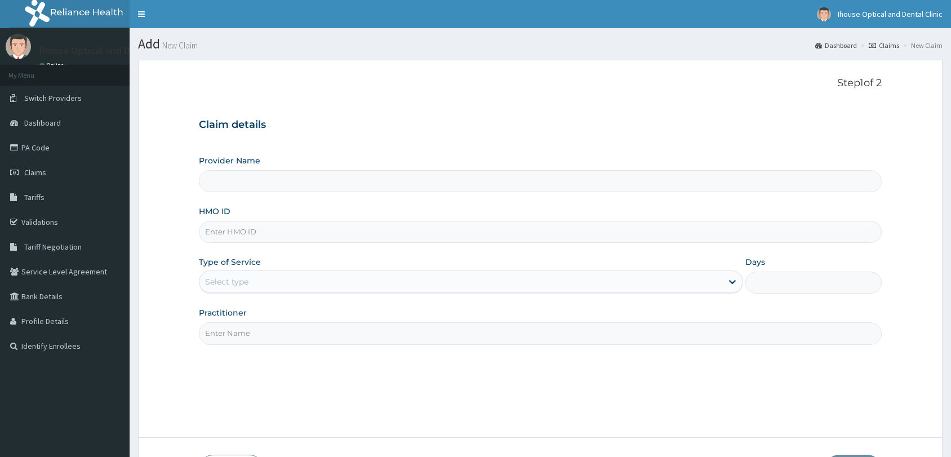 Image resolution: width=951 pixels, height=457 pixels. What do you see at coordinates (541, 125) in the screenshot?
I see `h3: Claim details` at bounding box center [541, 125].